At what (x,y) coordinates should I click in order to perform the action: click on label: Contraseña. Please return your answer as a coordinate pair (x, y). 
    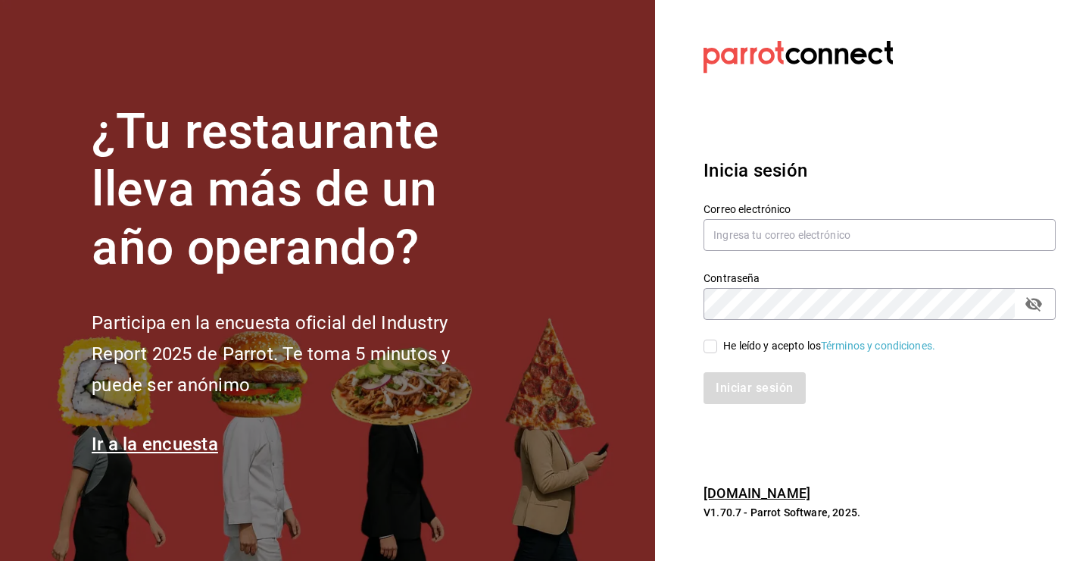
    Looking at the image, I should click on (879, 277).